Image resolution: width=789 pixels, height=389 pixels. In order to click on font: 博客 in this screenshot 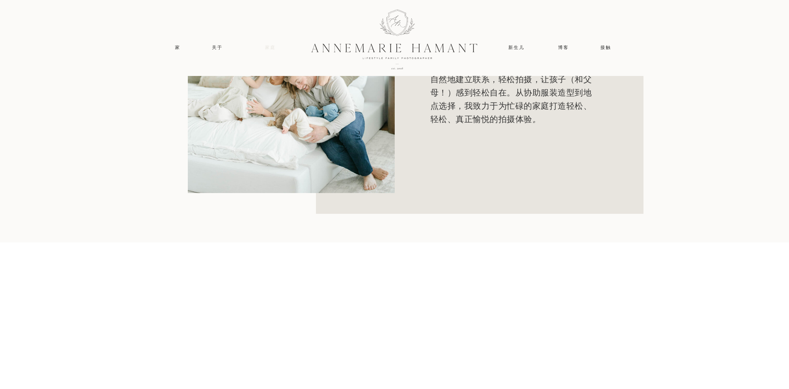, I will do `click(564, 47)`.